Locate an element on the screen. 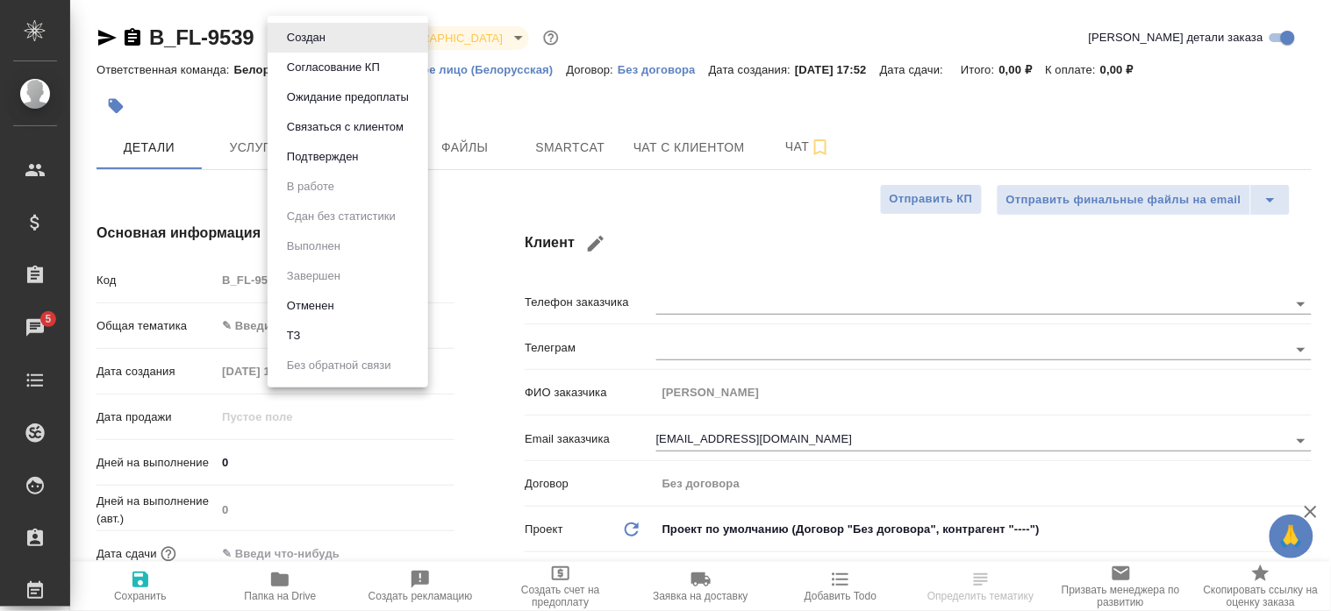 This screenshot has height=611, width=1331. button: Завершен is located at coordinates (313, 276).